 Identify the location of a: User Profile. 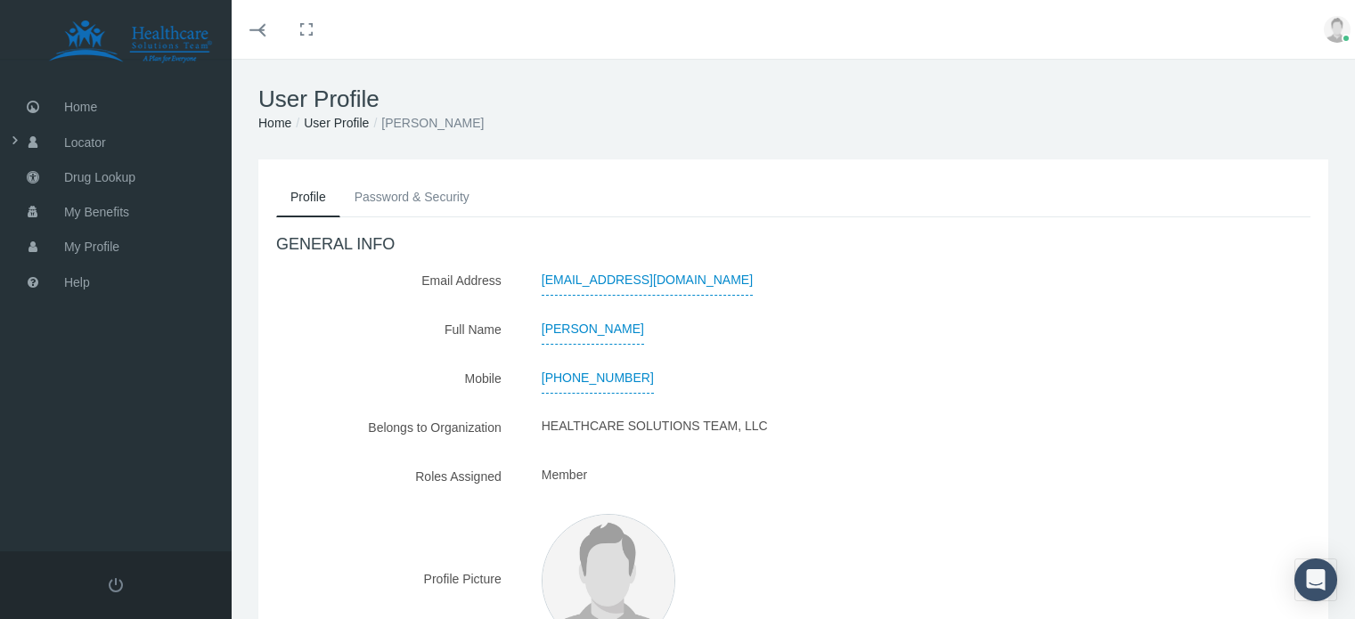
(336, 123).